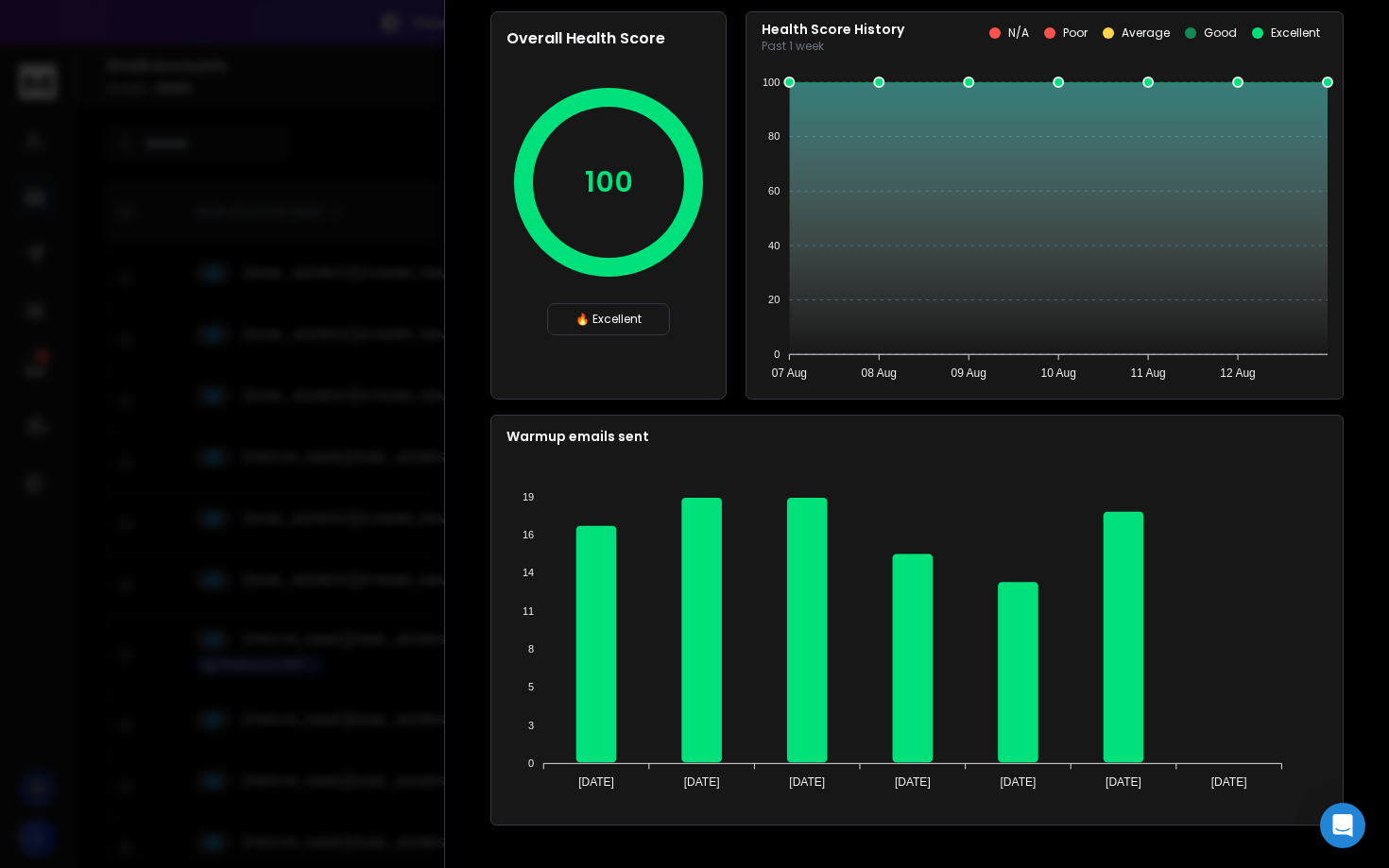 This screenshot has height=868, width=1389. I want to click on tspan: 10 Aug, so click(1057, 374).